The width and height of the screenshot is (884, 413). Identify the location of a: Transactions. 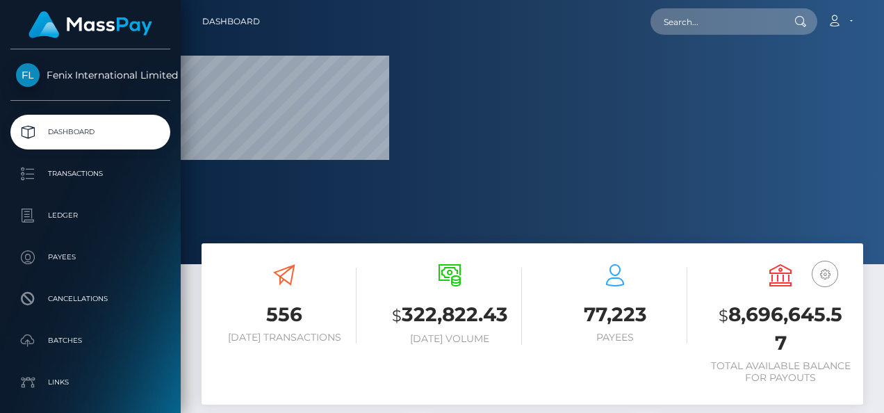
(90, 174).